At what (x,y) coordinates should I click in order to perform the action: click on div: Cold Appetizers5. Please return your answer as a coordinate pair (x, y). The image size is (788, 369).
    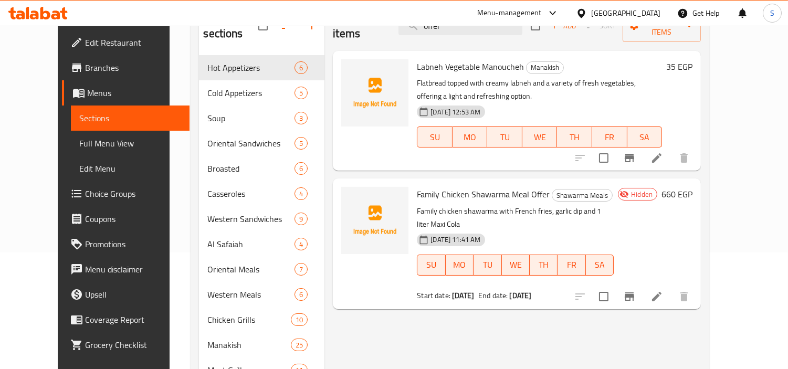
    Looking at the image, I should click on (261, 93).